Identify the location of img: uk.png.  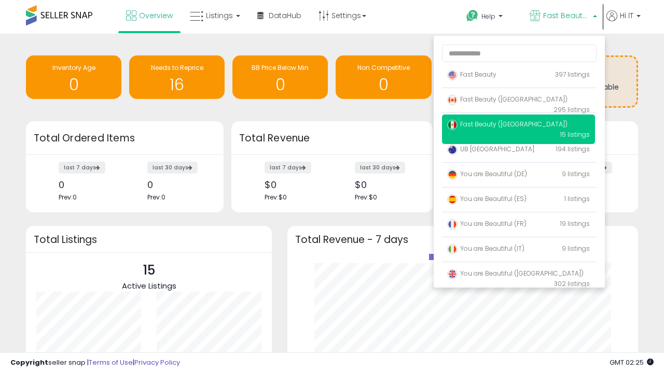
(452, 274).